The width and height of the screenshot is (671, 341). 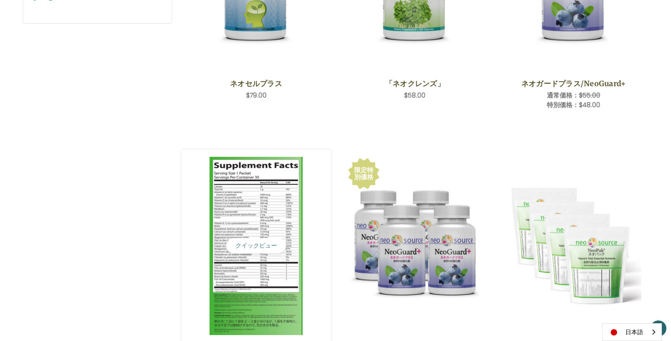 What do you see at coordinates (573, 84) in the screenshot?
I see `a: ネオガードプラス/NeoGuard+` at bounding box center [573, 84].